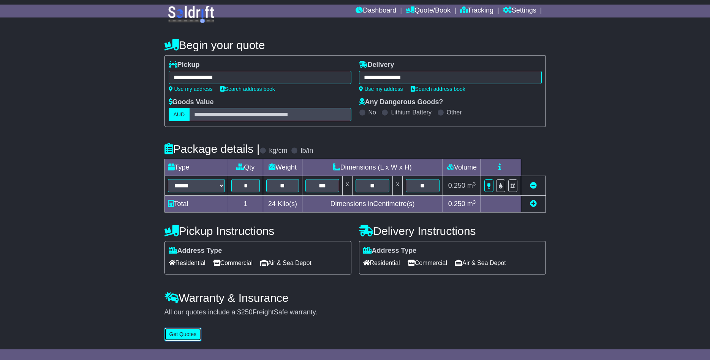  What do you see at coordinates (372, 167) in the screenshot?
I see `td: Dimensions (L x W x H)` at bounding box center [372, 167].